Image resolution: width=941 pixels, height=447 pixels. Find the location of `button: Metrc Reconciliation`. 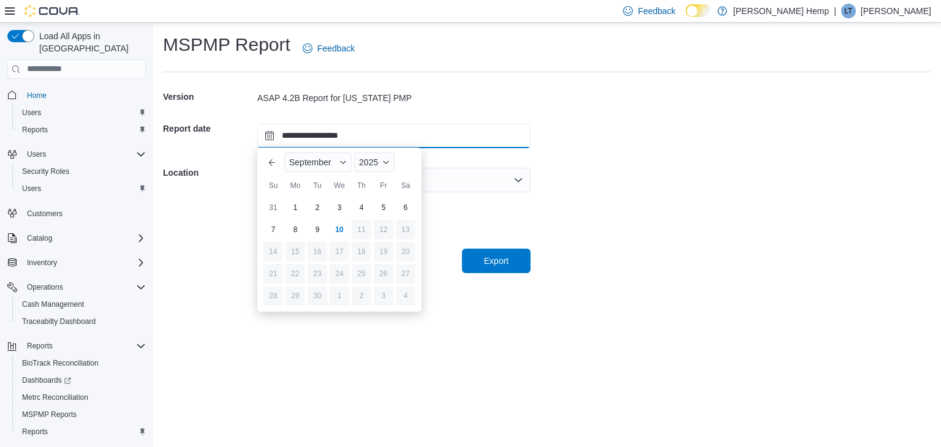

button: Metrc Reconciliation is located at coordinates (81, 398).